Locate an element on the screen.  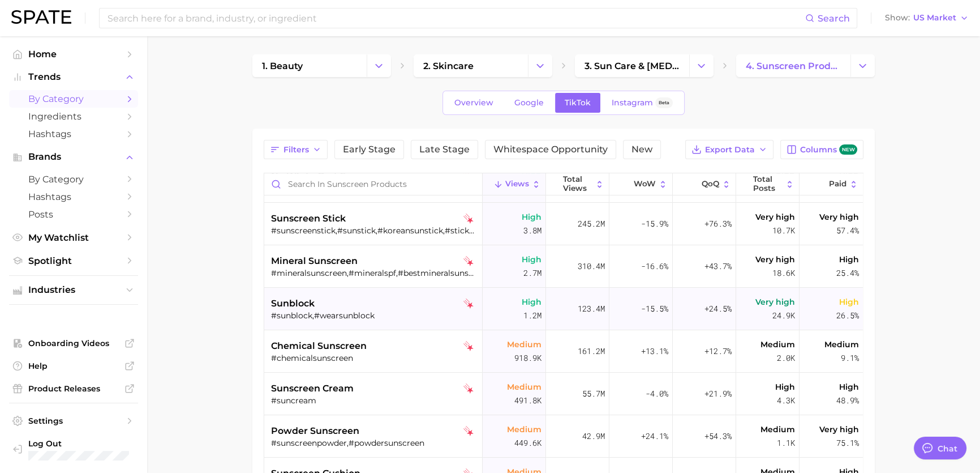
span: 449.6k is located at coordinates (528, 443).